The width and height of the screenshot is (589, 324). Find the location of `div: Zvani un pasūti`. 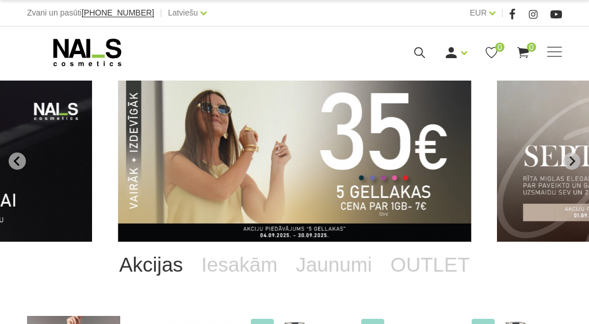

div: Zvani un pasūti is located at coordinates (90, 13).